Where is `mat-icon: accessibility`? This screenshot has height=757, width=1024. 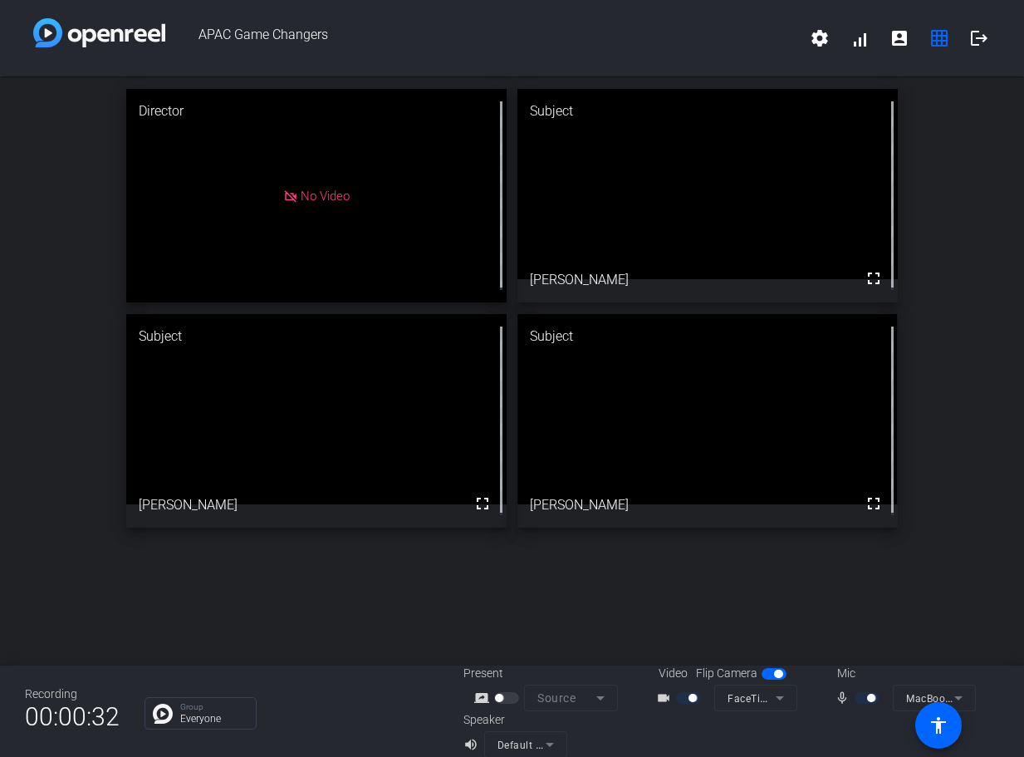 mat-icon: accessibility is located at coordinates (939, 725).